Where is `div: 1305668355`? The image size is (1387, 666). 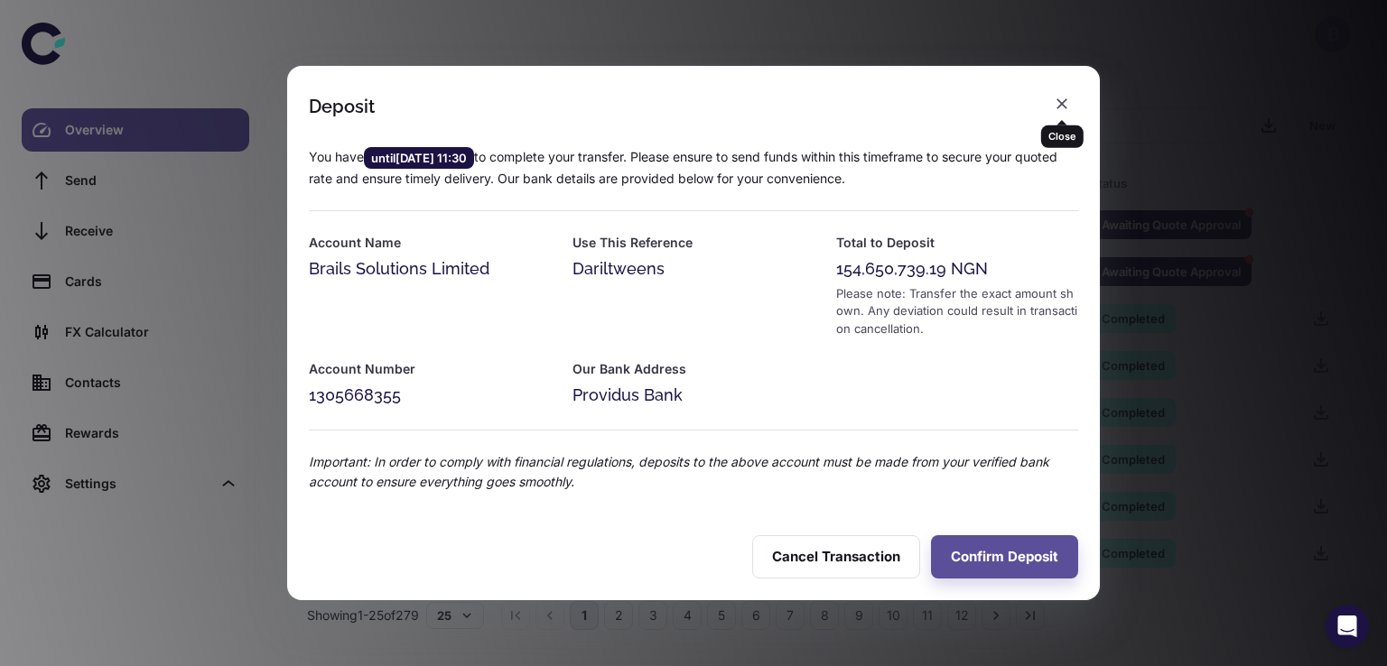 div: 1305668355 is located at coordinates (430, 396).